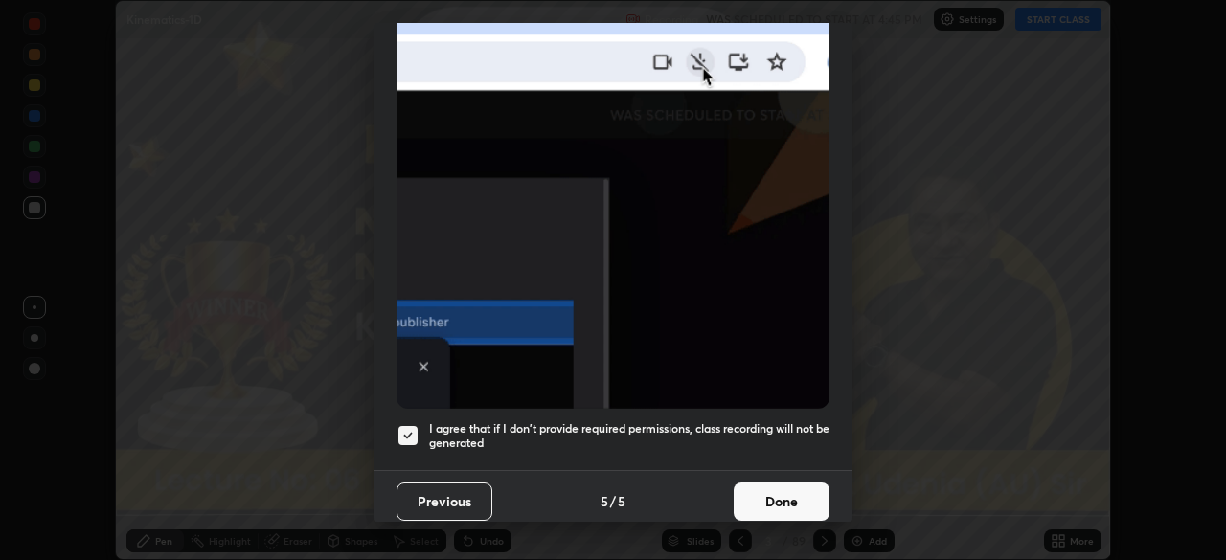 The height and width of the screenshot is (560, 1226). What do you see at coordinates (445, 502) in the screenshot?
I see `button: Previous` at bounding box center [445, 502].